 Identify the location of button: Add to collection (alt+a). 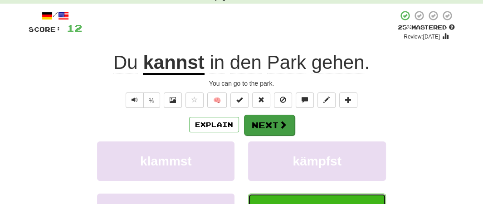
(348, 100).